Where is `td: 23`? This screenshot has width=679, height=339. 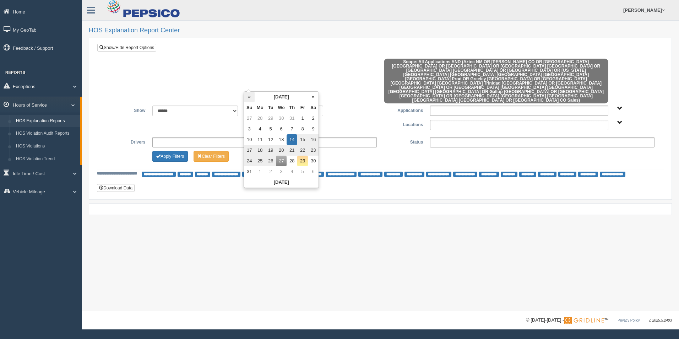
td: 23 is located at coordinates (313, 150).